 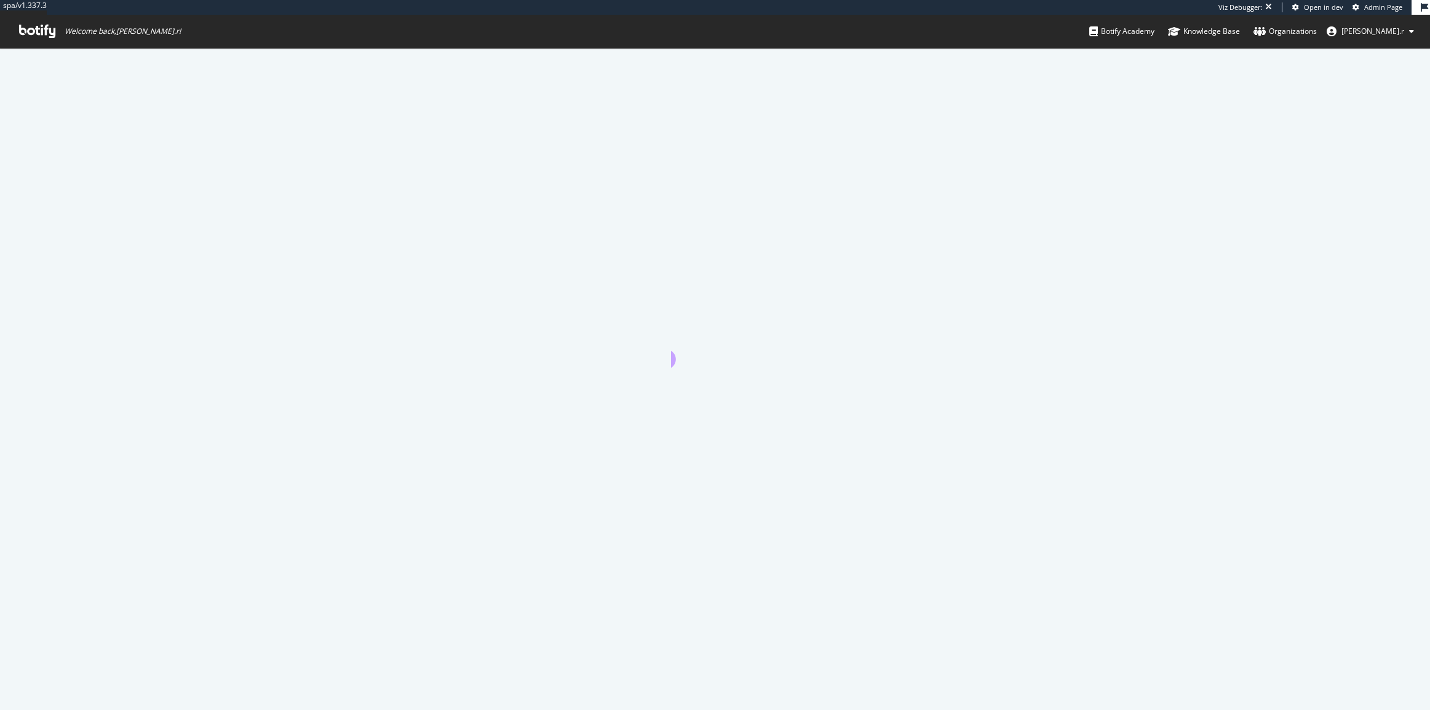 I want to click on span: Open in dev, so click(x=1323, y=7).